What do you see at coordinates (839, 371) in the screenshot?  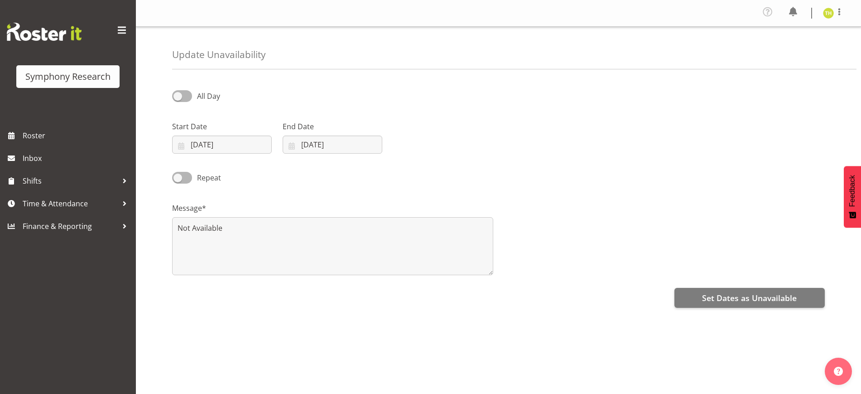 I see `img: help-xxl-2.png` at bounding box center [839, 371].